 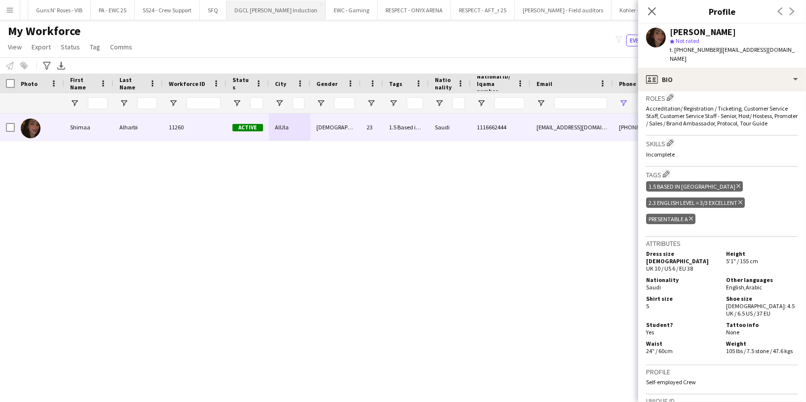 I want to click on h3: Attributes, so click(x=722, y=243).